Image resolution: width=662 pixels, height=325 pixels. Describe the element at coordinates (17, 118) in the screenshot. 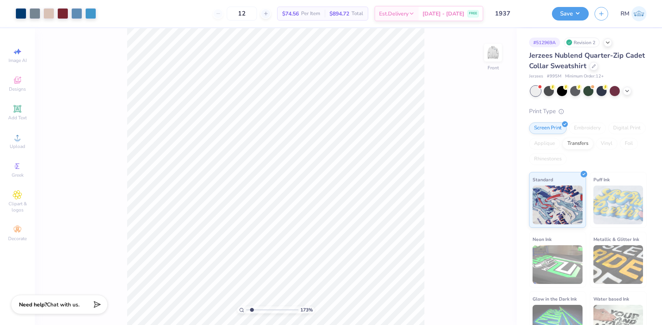

I see `span: Add Text` at that location.